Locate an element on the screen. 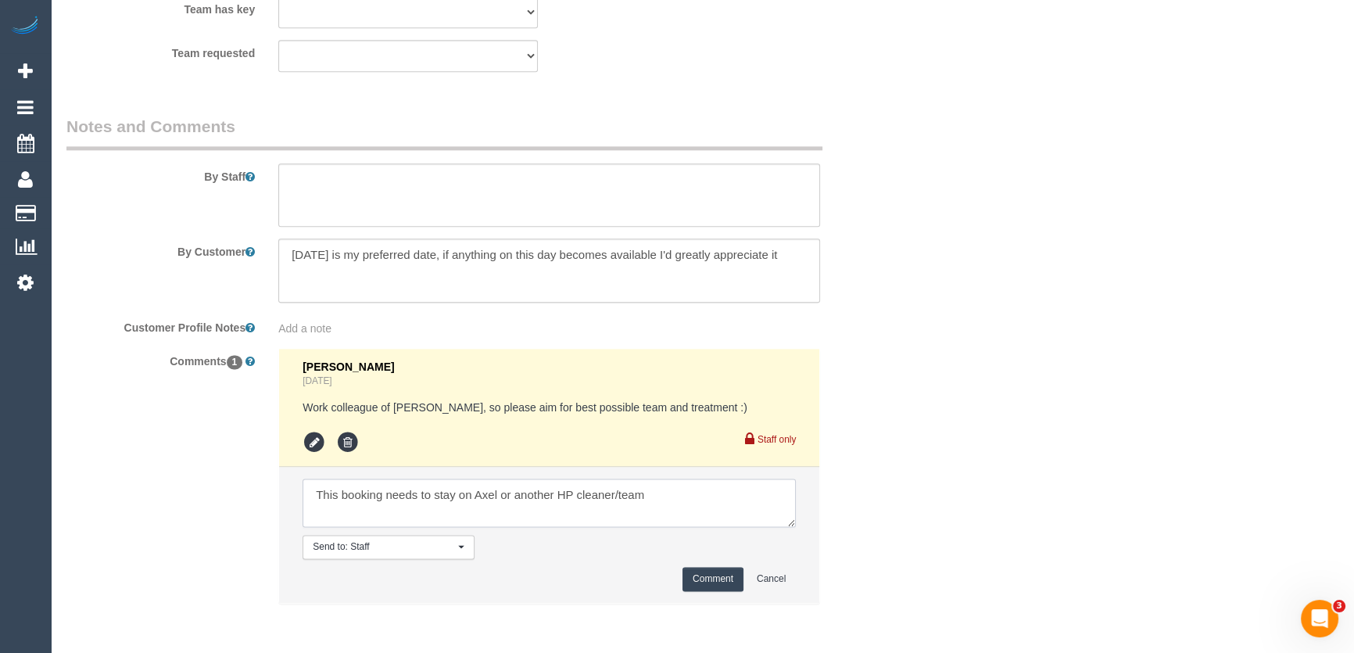 The height and width of the screenshot is (653, 1354). label: Team requested is located at coordinates (160, 50).